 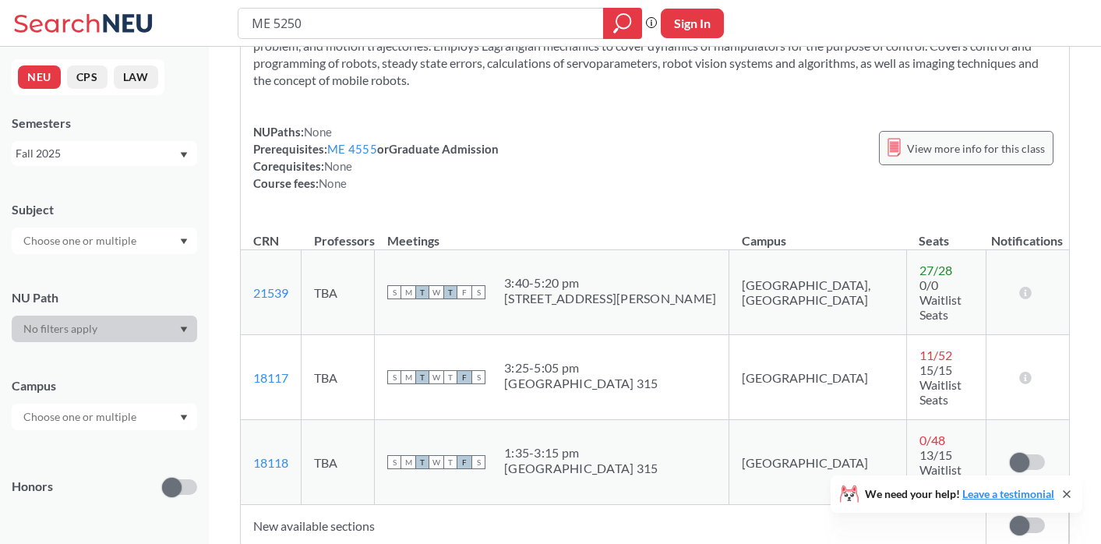 I want to click on a: ME 4555, so click(x=352, y=149).